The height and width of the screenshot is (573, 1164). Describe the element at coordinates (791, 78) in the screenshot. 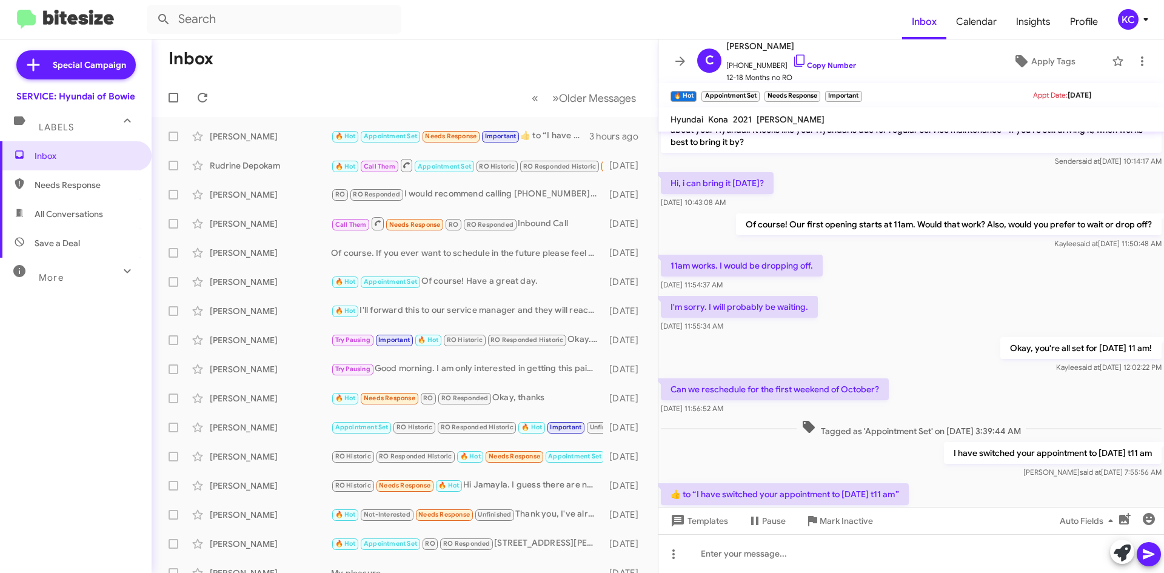

I see `span: 12-18 Months no RO` at that location.